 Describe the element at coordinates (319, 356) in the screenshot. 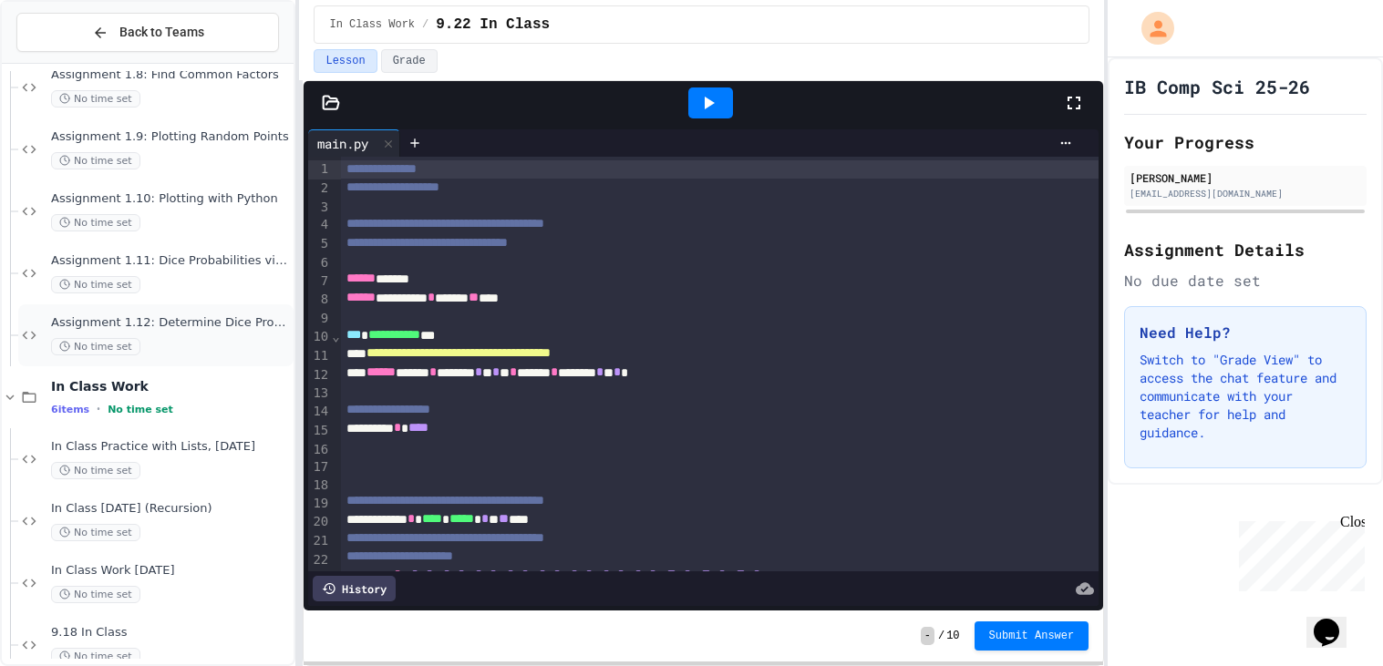

I see `div: 11` at that location.